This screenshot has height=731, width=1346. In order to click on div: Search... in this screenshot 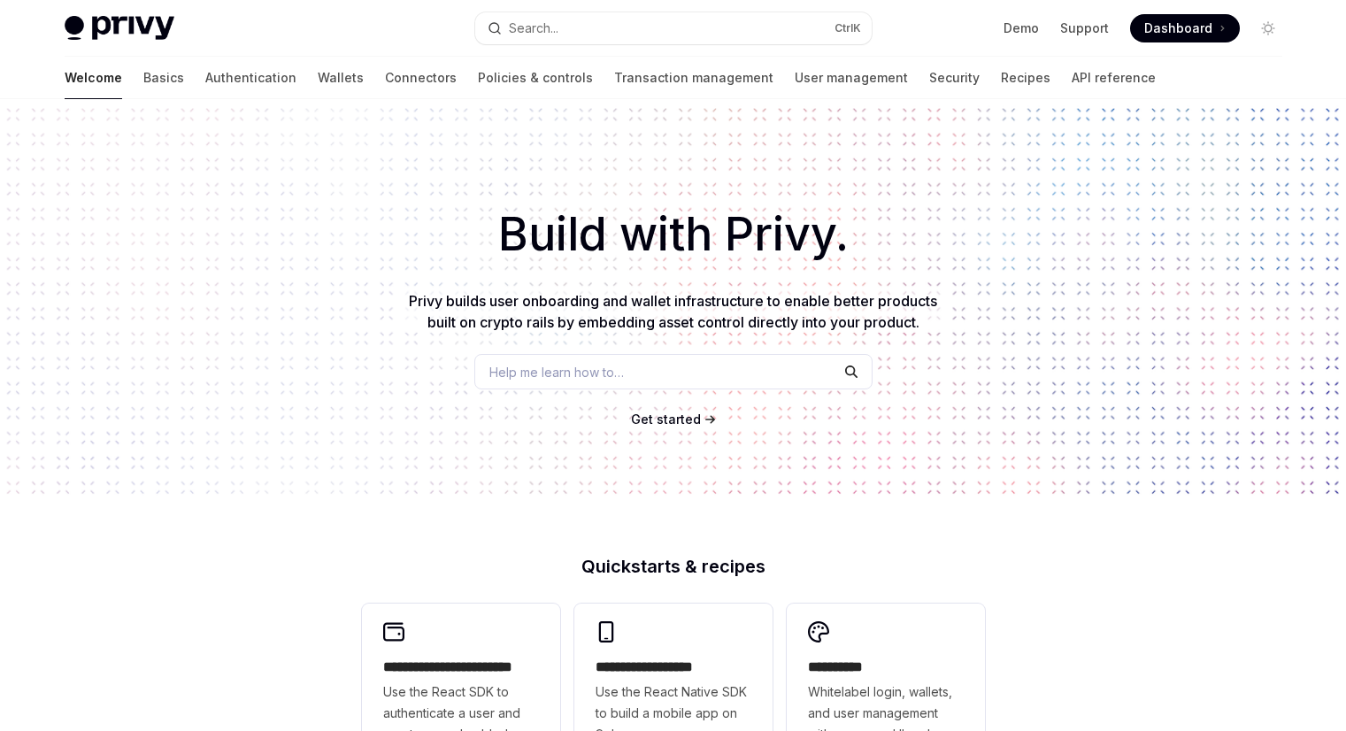, I will do `click(534, 28)`.